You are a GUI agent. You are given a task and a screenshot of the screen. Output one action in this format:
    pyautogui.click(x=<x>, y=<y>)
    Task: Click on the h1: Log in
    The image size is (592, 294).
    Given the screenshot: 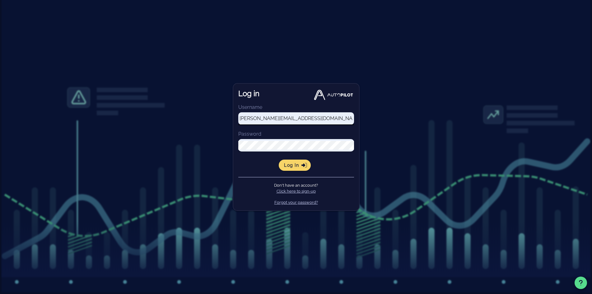 What is the action you would take?
    pyautogui.click(x=249, y=94)
    